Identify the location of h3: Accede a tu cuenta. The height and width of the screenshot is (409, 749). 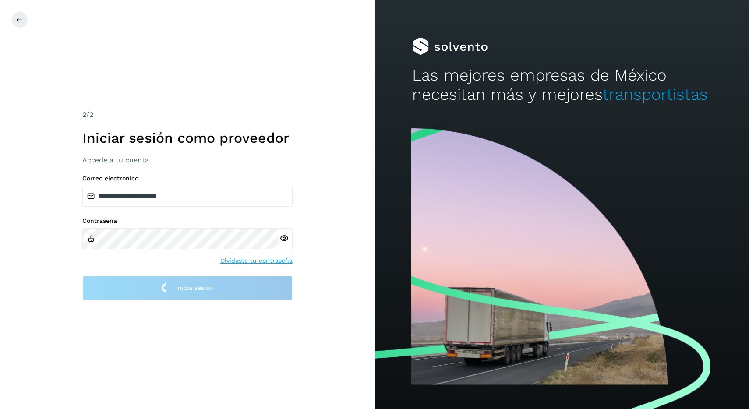
(188, 160).